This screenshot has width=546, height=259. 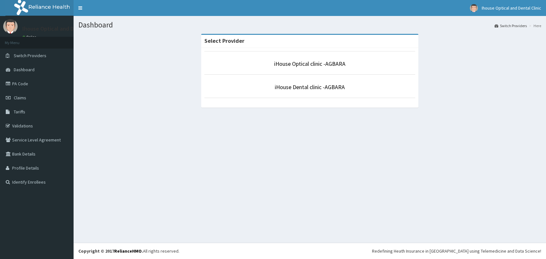 What do you see at coordinates (20, 98) in the screenshot?
I see `span: Claims` at bounding box center [20, 98].